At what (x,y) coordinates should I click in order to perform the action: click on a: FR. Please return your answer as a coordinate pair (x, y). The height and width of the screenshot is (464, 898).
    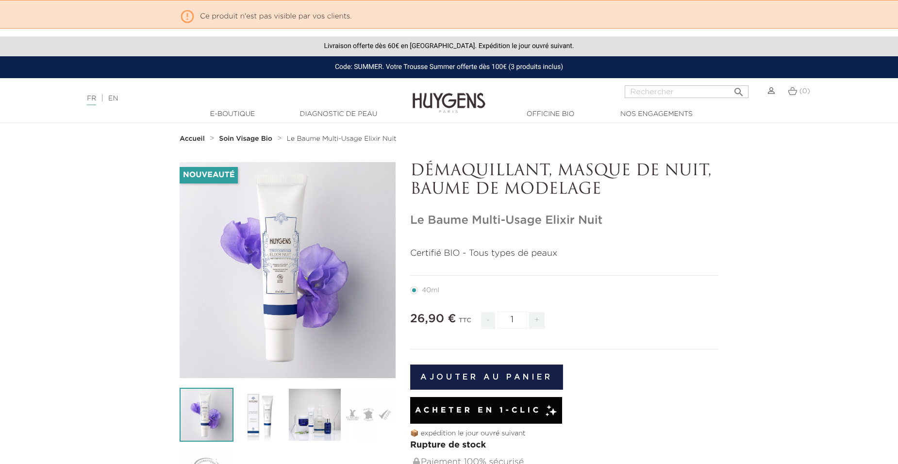
    Looking at the image, I should click on (91, 100).